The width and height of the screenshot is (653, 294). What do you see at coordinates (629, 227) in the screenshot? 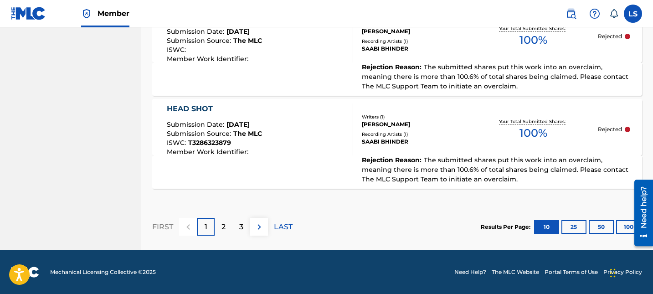
I see `button: 100` at bounding box center [629, 227].